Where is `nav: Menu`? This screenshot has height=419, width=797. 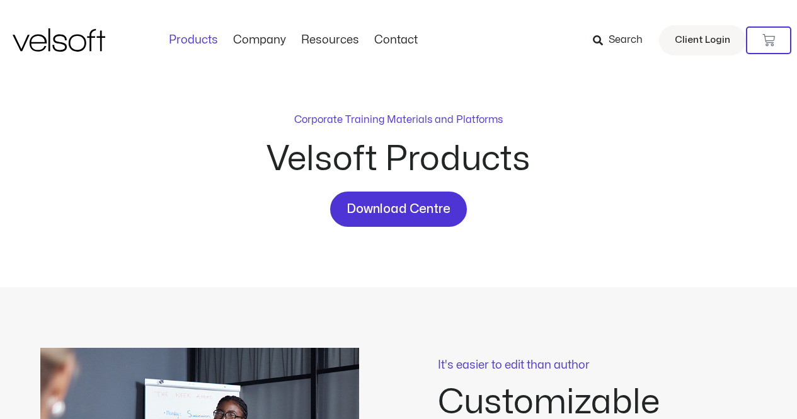
nav: Menu is located at coordinates (293, 40).